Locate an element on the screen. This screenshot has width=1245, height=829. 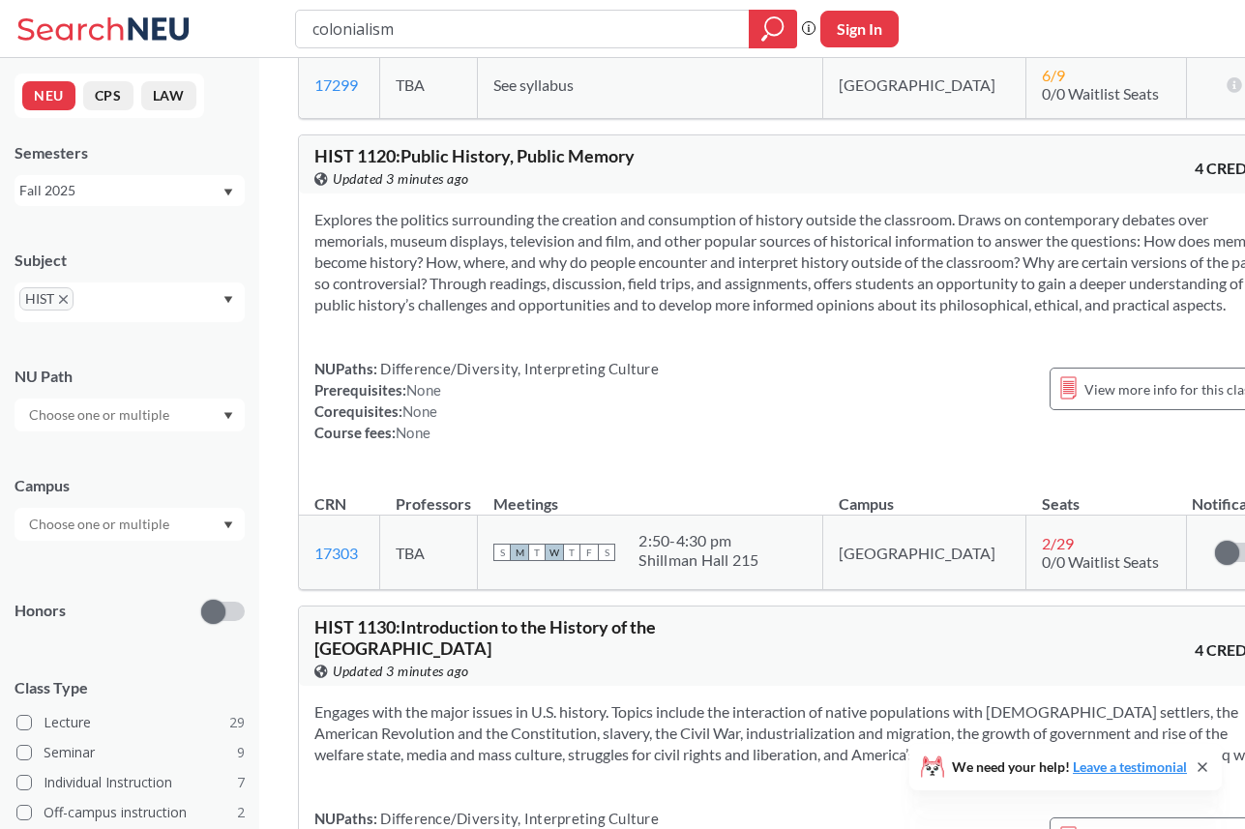
div: NU Path is located at coordinates (130, 376).